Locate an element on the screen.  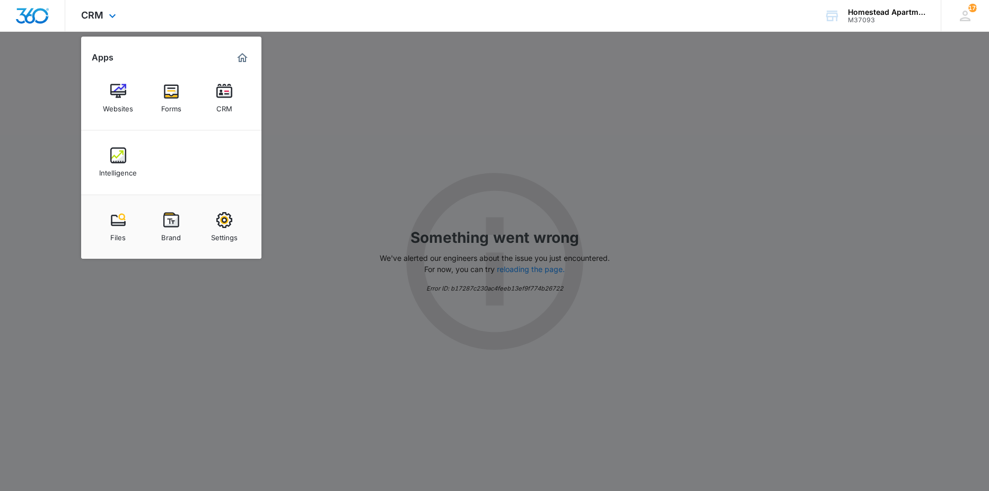
div: Forms is located at coordinates (171, 106).